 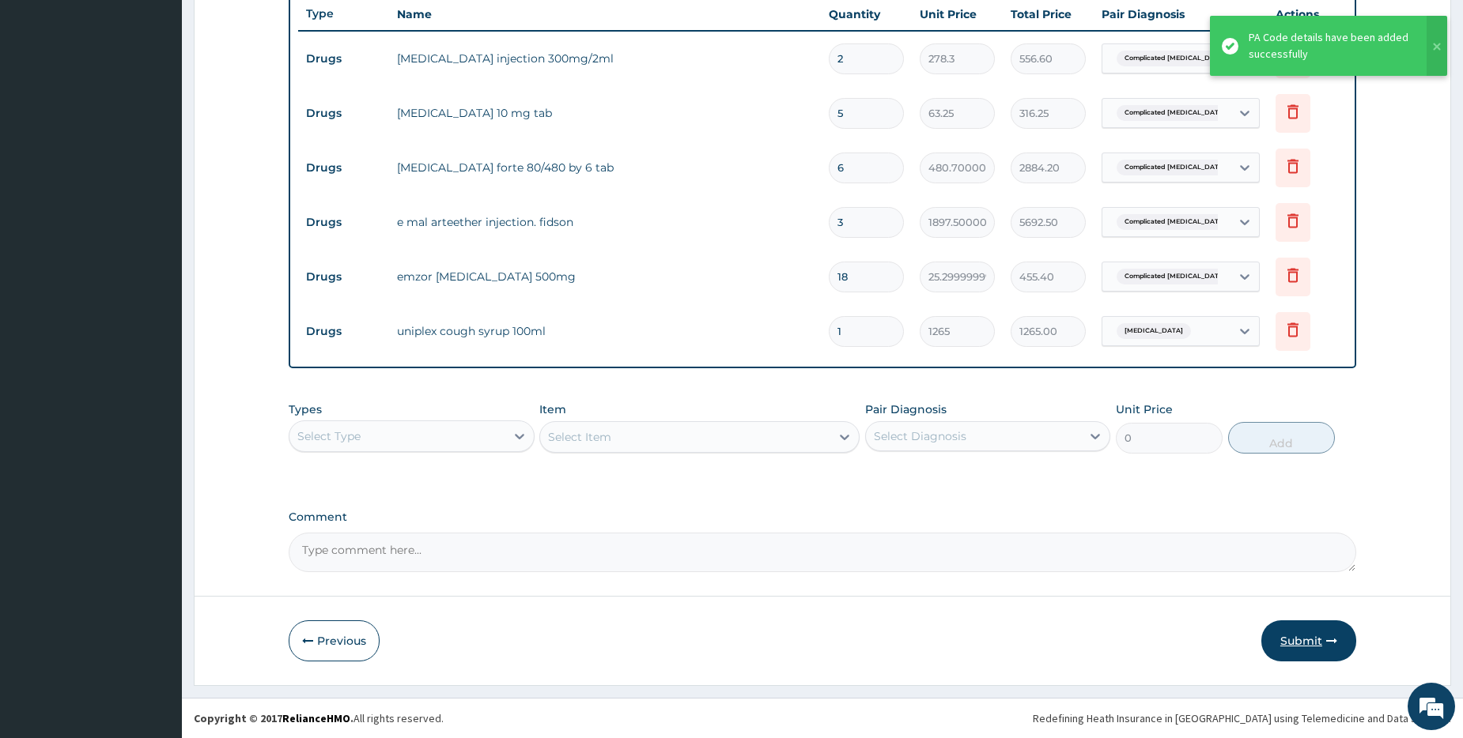 What do you see at coordinates (1281, 438) in the screenshot?
I see `button: Add` at bounding box center [1281, 438].